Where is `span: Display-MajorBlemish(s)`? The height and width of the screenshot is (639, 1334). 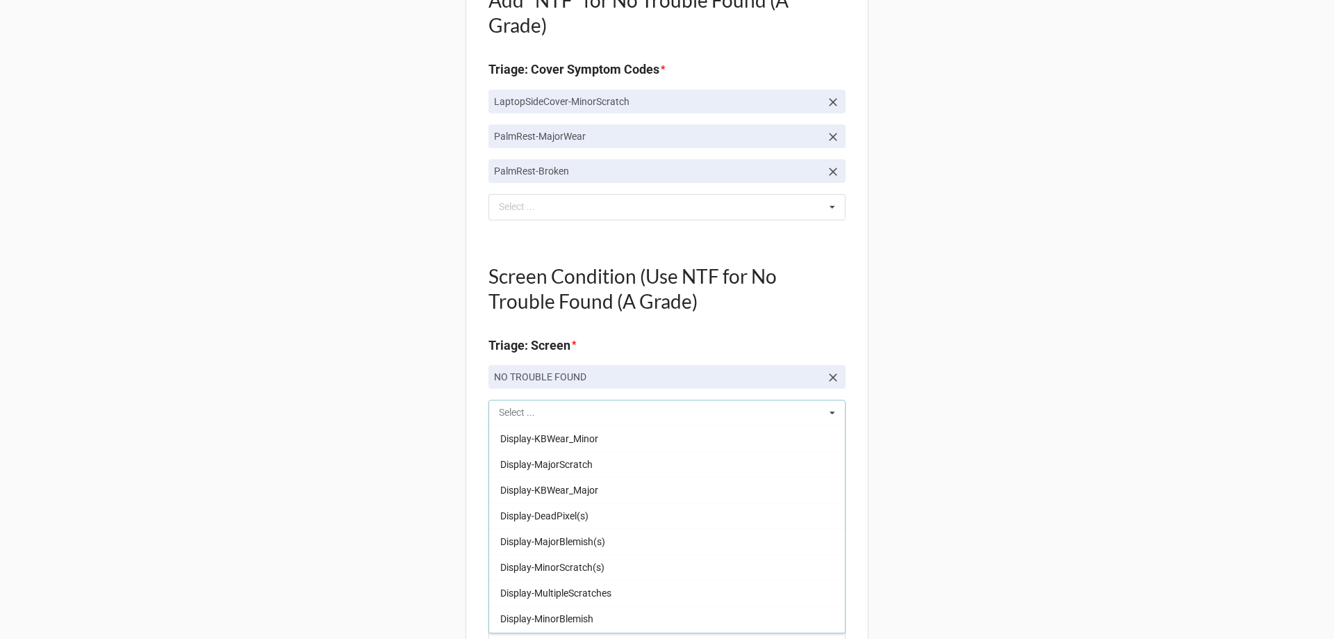 span: Display-MajorBlemish(s) is located at coordinates (552, 541).